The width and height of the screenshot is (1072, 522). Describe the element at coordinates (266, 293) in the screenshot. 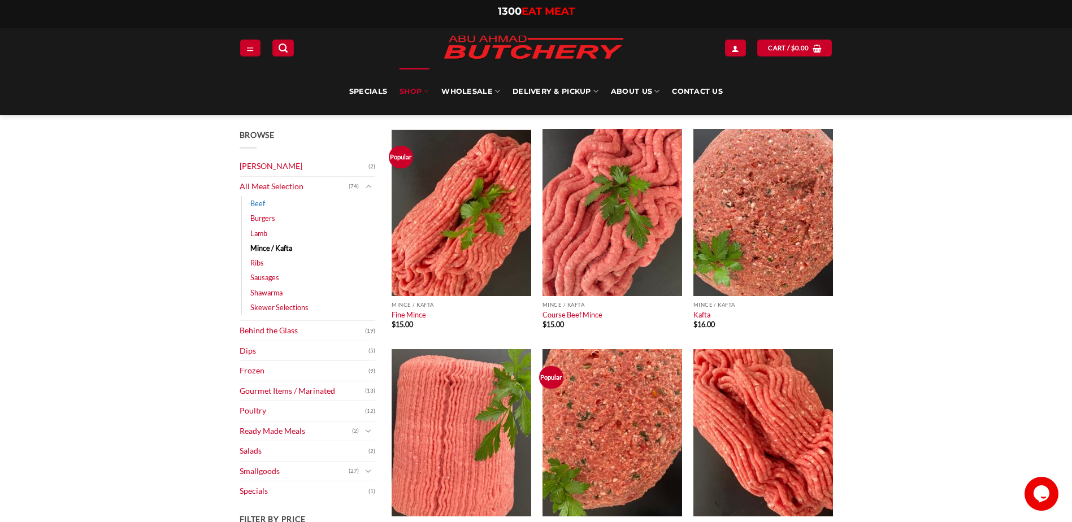

I see `a: Shawarma` at that location.